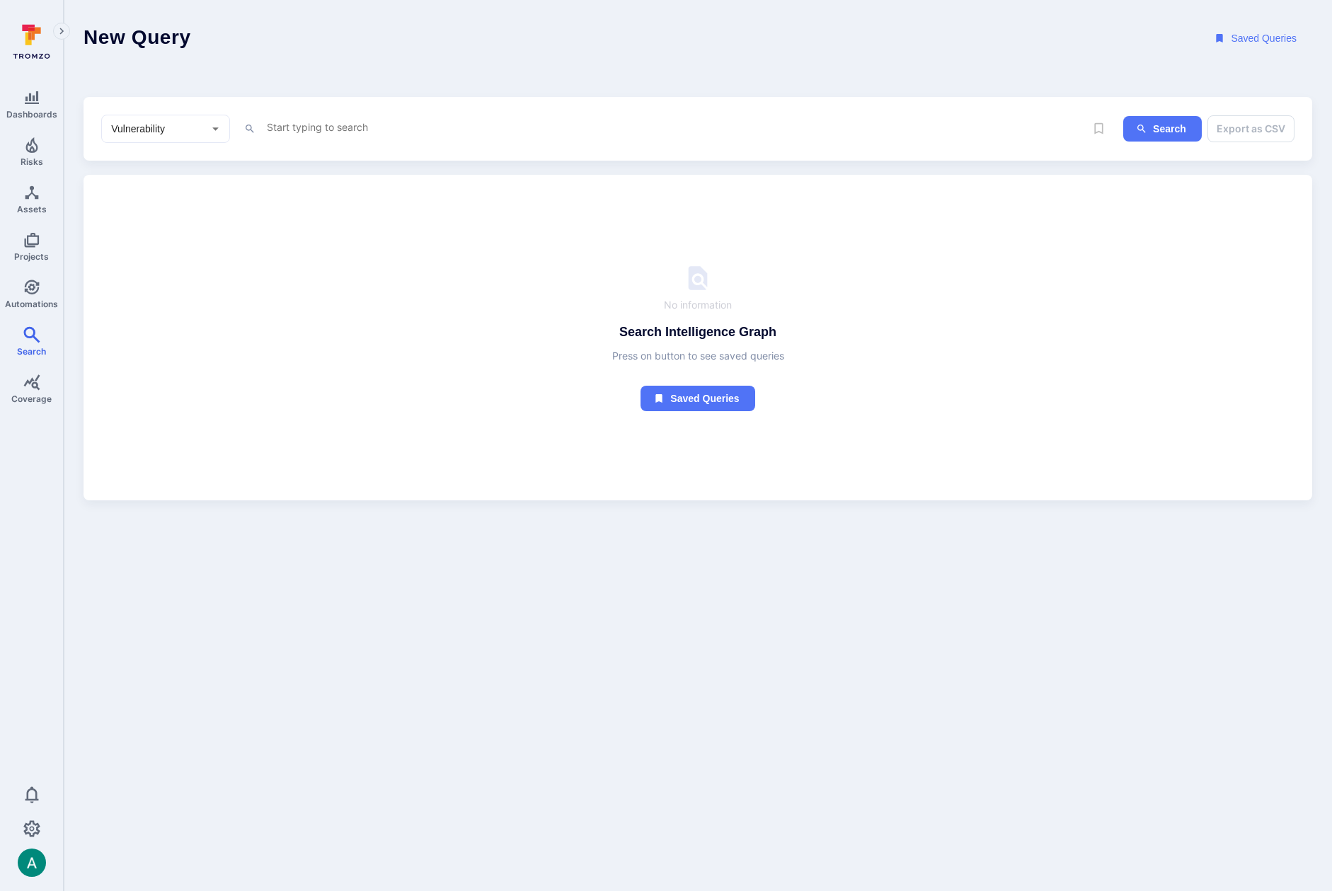 The image size is (1332, 891). Describe the element at coordinates (155, 129) in the screenshot. I see `input: Select basic entity` at that location.